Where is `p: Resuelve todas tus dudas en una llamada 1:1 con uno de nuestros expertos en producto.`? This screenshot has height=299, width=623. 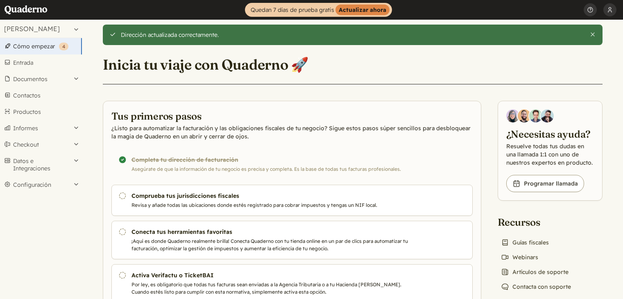 p: Resuelve todas tus dudas en una llamada 1:1 con uno de nuestros expertos en producto. is located at coordinates (550, 154).